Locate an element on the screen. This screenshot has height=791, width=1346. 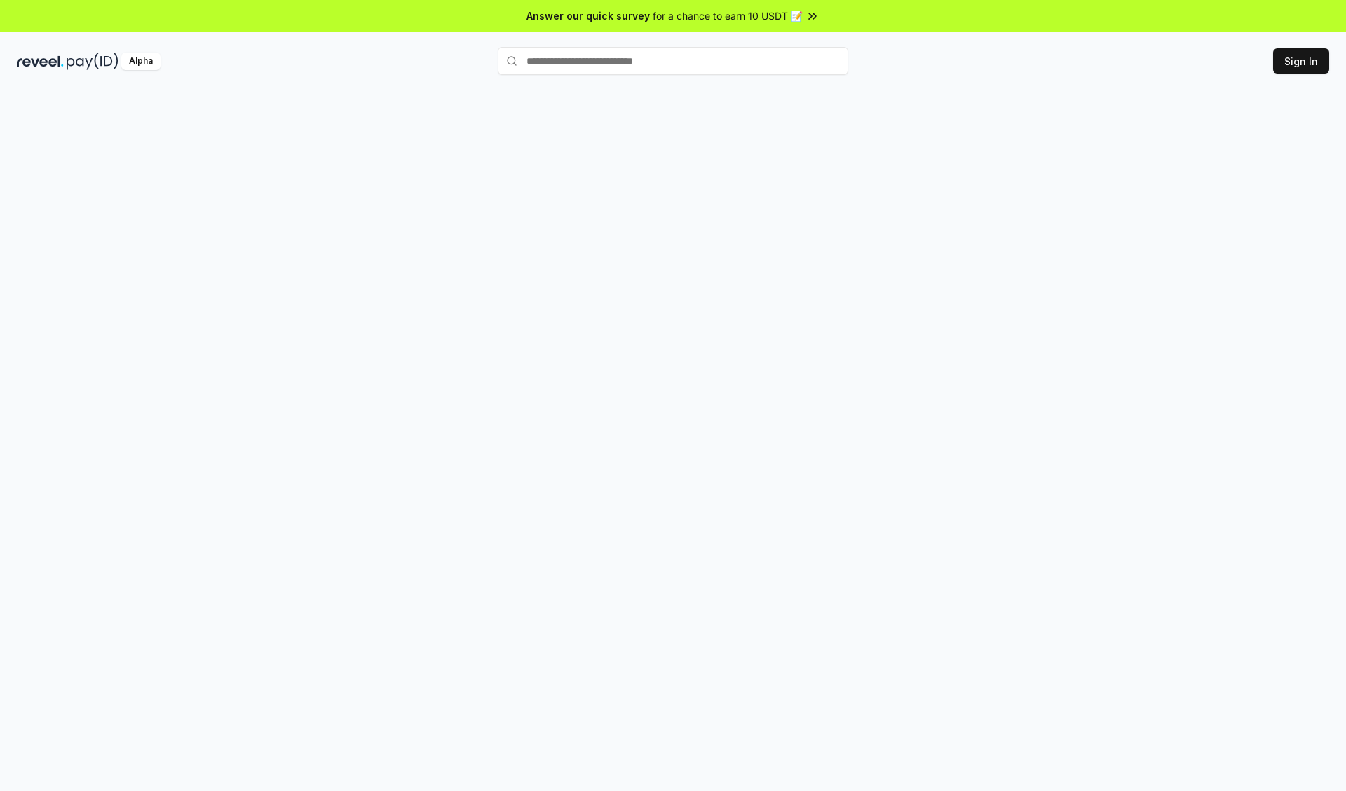
button: Sign In is located at coordinates (1301, 61).